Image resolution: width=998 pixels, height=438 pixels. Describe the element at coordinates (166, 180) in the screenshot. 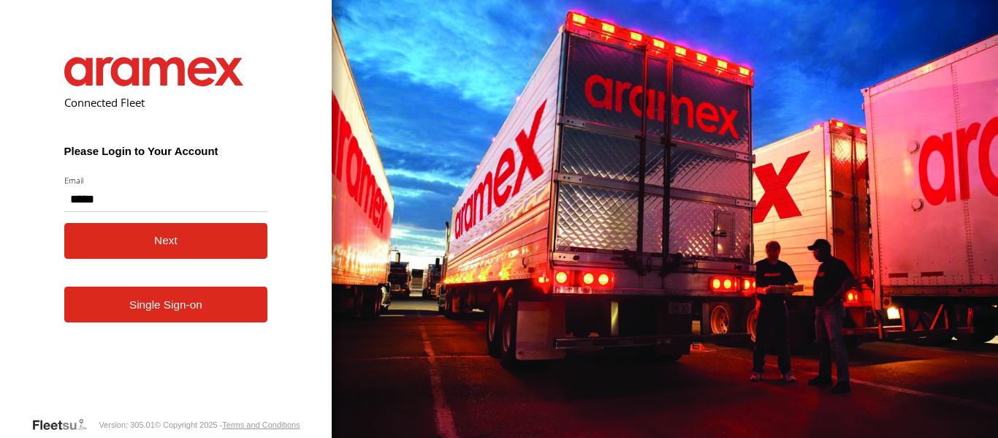

I see `label: Email` at that location.